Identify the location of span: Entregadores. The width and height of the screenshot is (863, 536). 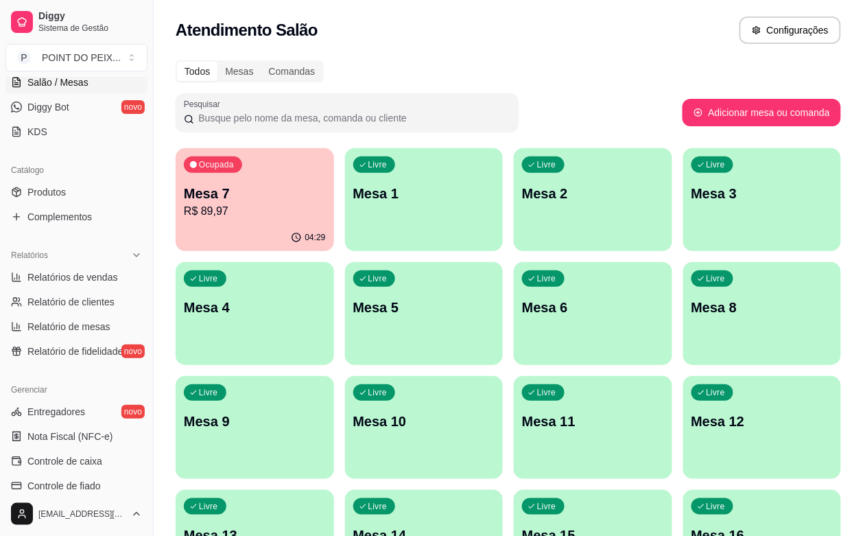
(56, 412).